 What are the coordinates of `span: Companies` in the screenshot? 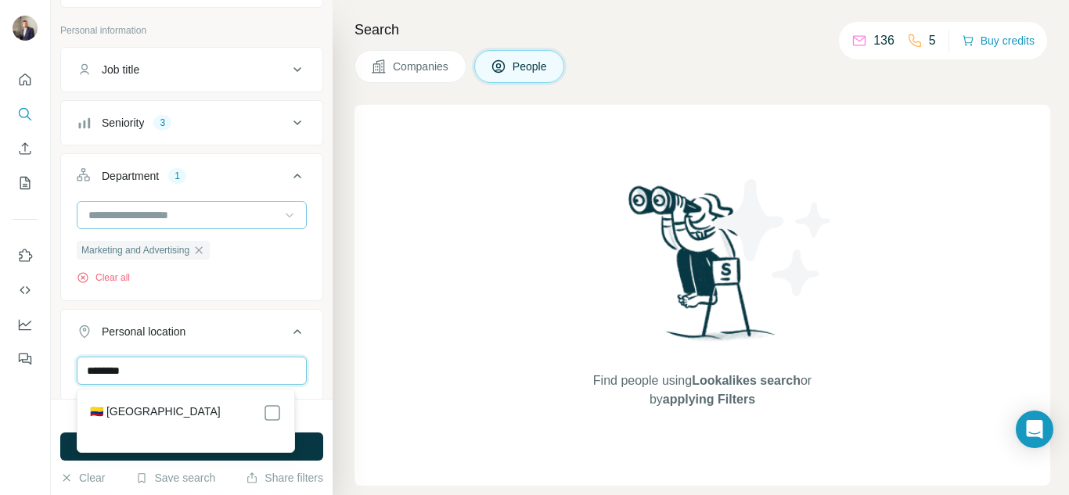 It's located at (421, 67).